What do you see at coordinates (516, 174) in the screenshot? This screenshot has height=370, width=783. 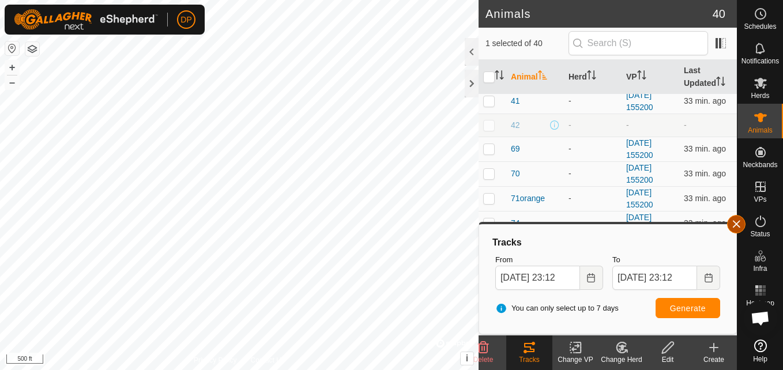 I see `span: 70` at bounding box center [516, 174].